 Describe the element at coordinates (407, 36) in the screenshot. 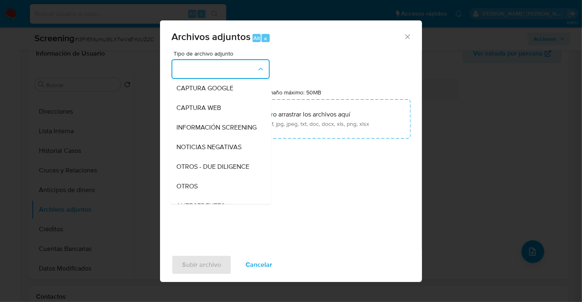

I see `button: Cerrar` at that location.